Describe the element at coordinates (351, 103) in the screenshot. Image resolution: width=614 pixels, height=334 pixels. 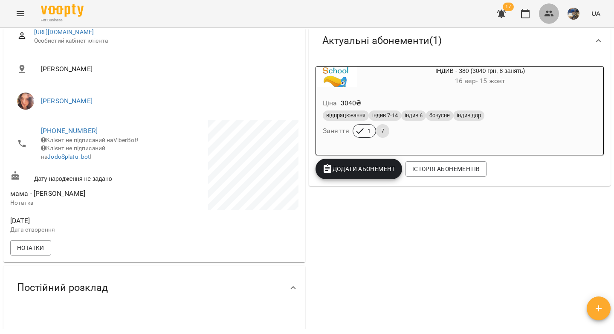
I see `p: 3040 ₴` at that location.